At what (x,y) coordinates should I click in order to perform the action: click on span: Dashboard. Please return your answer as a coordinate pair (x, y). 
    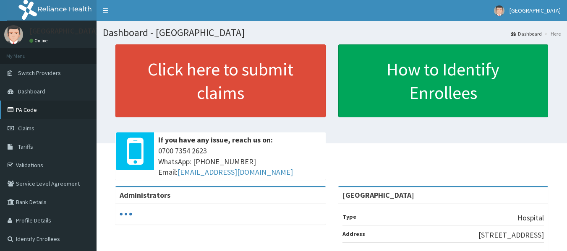
    Looking at the image, I should click on (31, 91).